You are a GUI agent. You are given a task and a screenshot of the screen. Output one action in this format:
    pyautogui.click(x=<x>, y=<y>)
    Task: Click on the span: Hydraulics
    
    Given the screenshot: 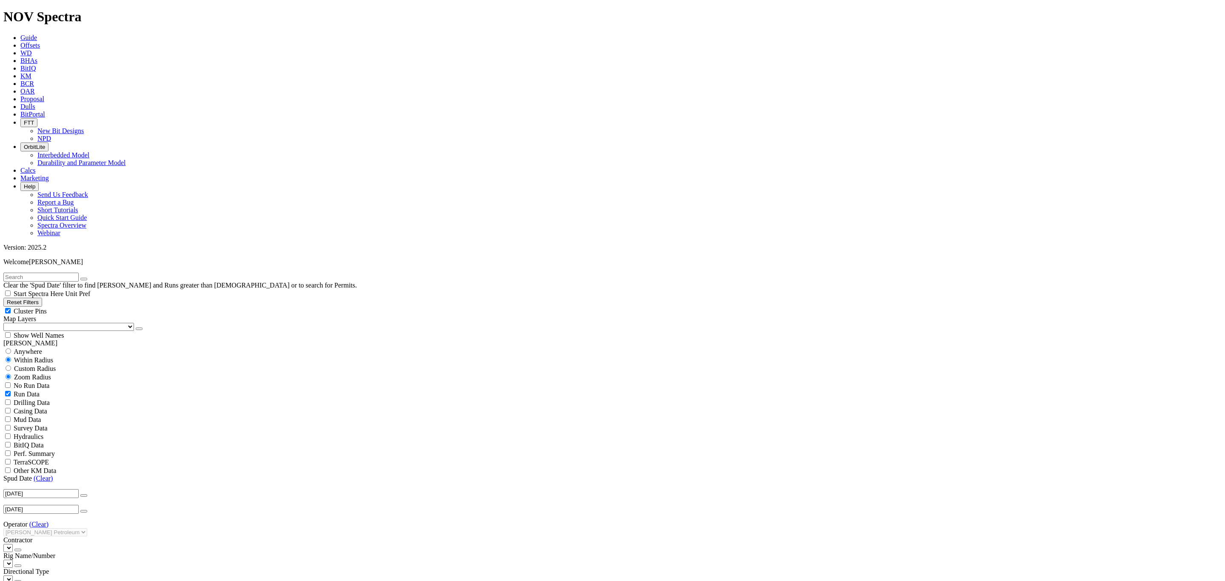 What is the action you would take?
    pyautogui.click(x=28, y=436)
    